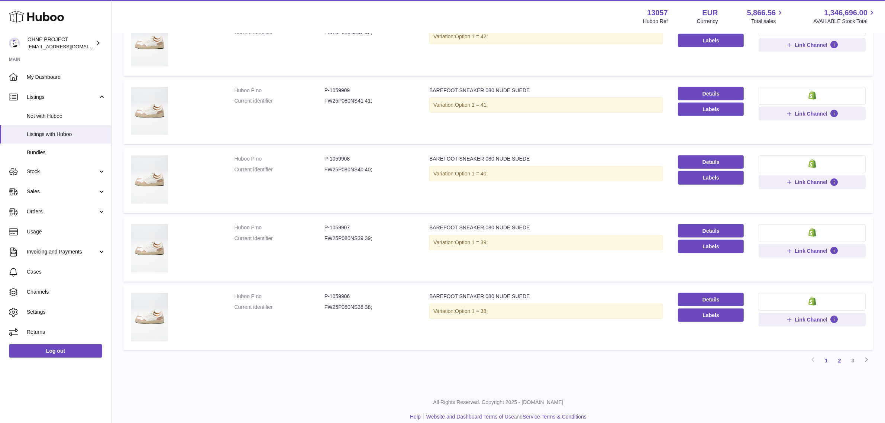 The width and height of the screenshot is (885, 423). What do you see at coordinates (844, 16) in the screenshot?
I see `a: 1,346,696.00 AVAILABLE Stock Total` at bounding box center [844, 16].